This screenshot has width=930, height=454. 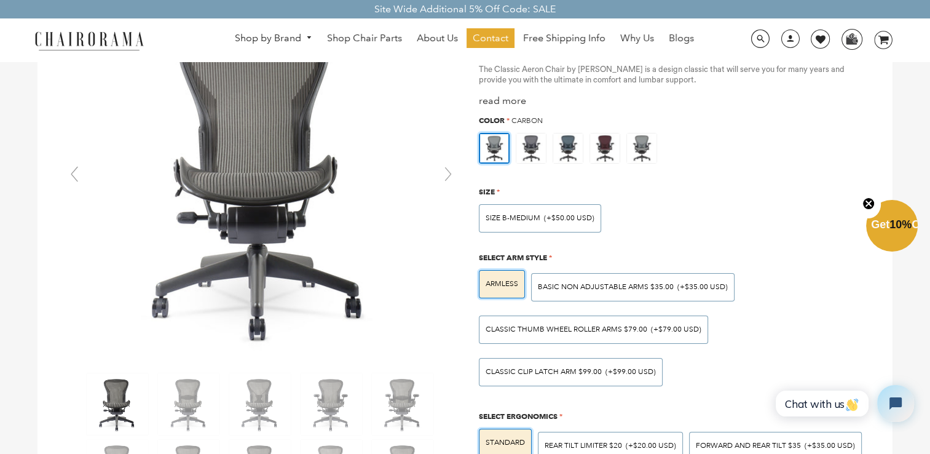 What do you see at coordinates (513, 218) in the screenshot?
I see `span: SIZE B-MEDIUM` at bounding box center [513, 218].